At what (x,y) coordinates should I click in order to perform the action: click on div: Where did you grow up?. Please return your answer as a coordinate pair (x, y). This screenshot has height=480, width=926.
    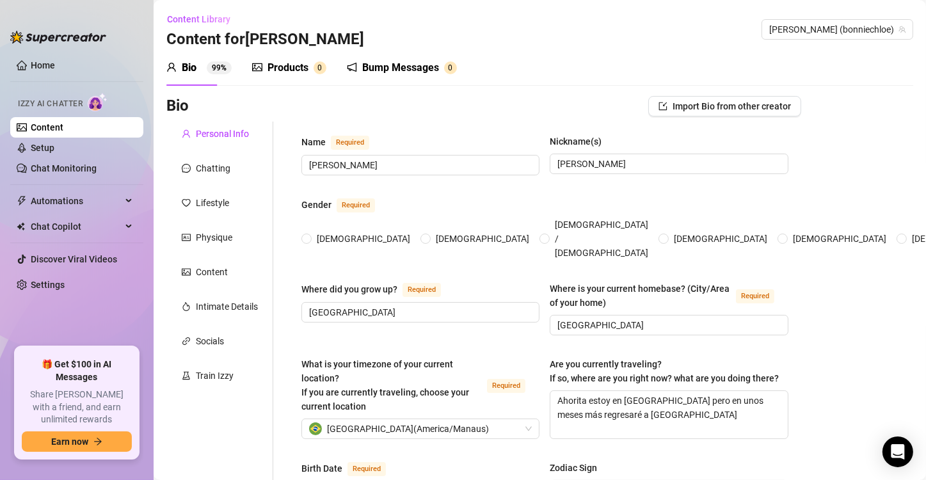
    Looking at the image, I should click on (349, 289).